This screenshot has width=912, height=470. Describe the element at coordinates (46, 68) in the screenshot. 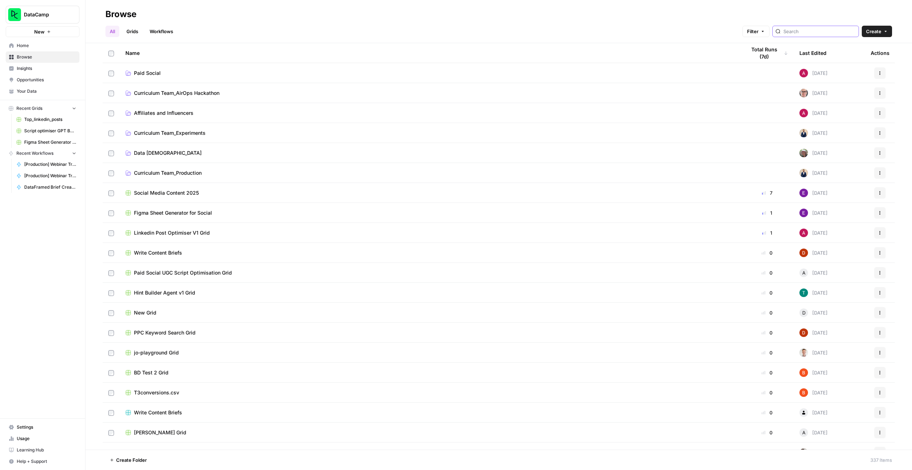

I see `span: Insights` at that location.